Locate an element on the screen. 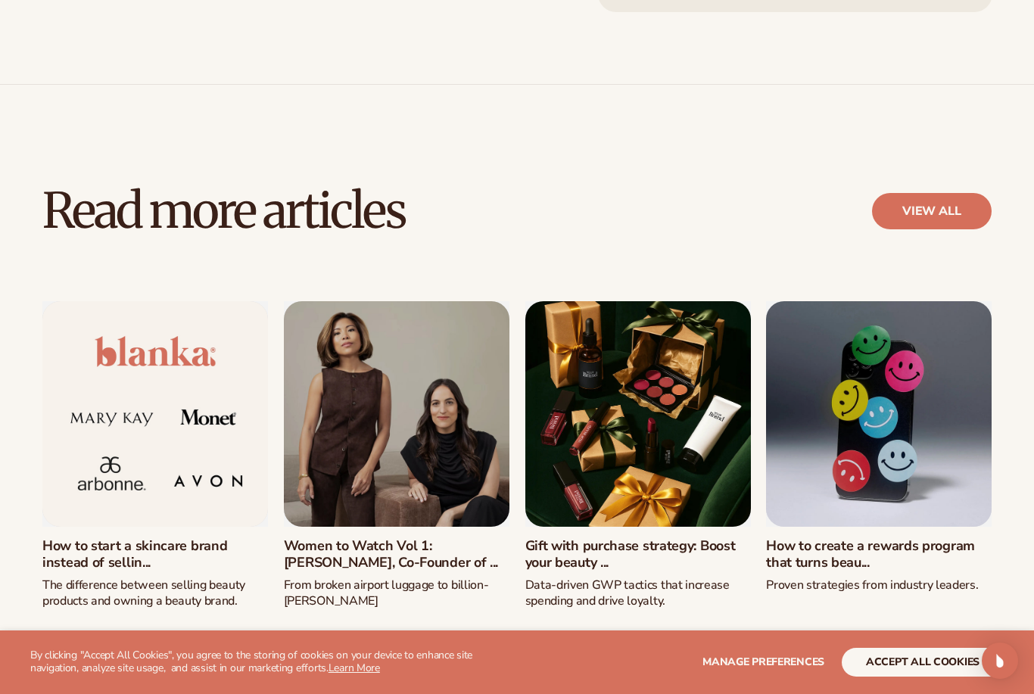 The image size is (1034, 694). p: By clicking "Accept All Cookies", you agree to the storing of cookies on your device to enhance s... is located at coordinates (273, 663).